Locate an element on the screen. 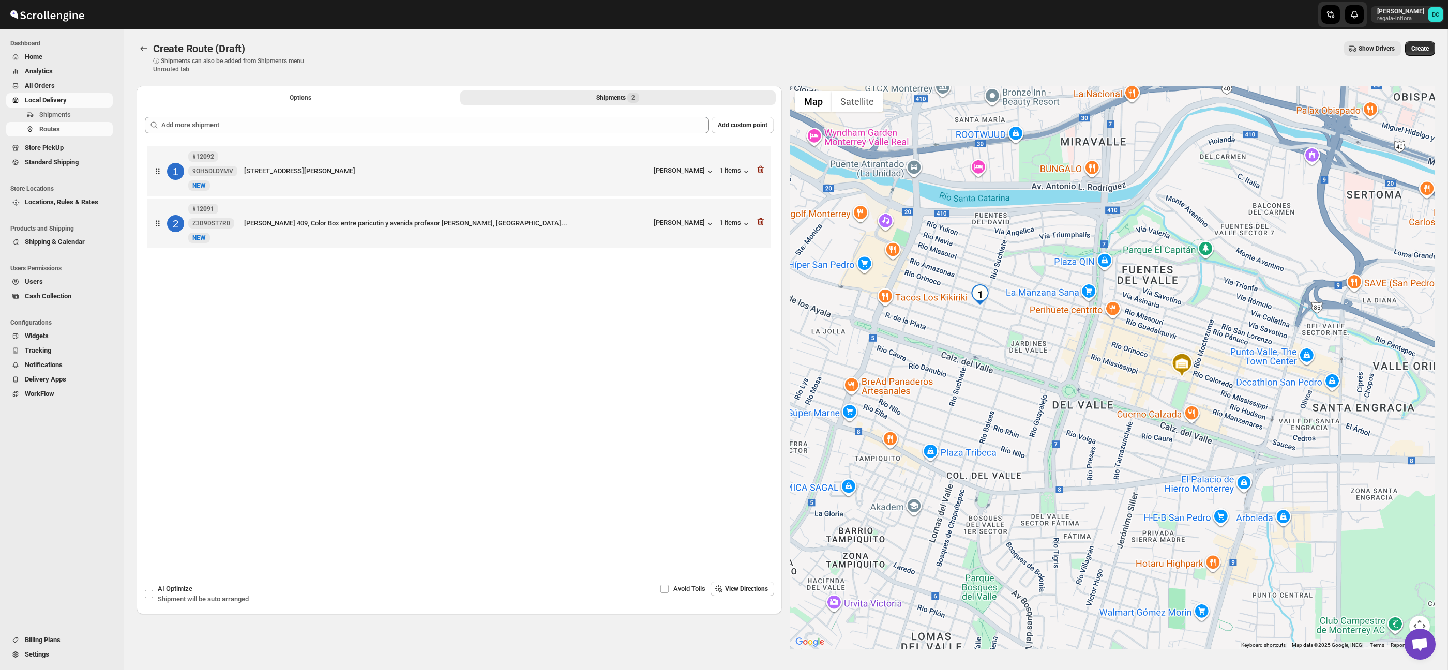 The image size is (1448, 670). button: Selected Shipments is located at coordinates (618, 98).